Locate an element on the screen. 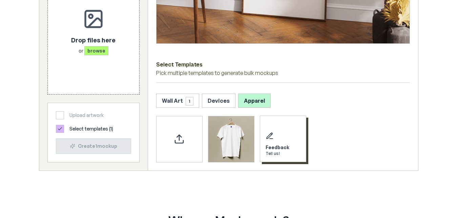 This screenshot has width=457, height=218. div: Select template T-Shirt is located at coordinates (231, 139).